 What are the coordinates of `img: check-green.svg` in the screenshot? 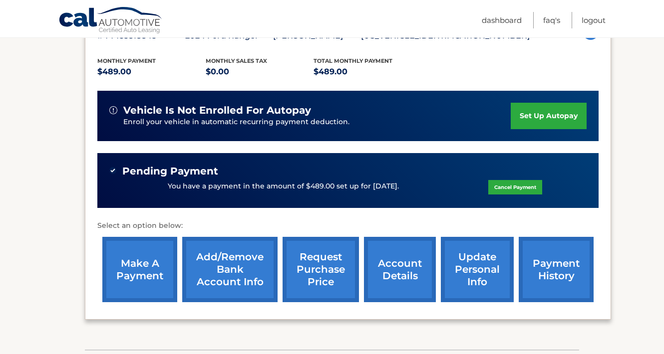 It's located at (113, 171).